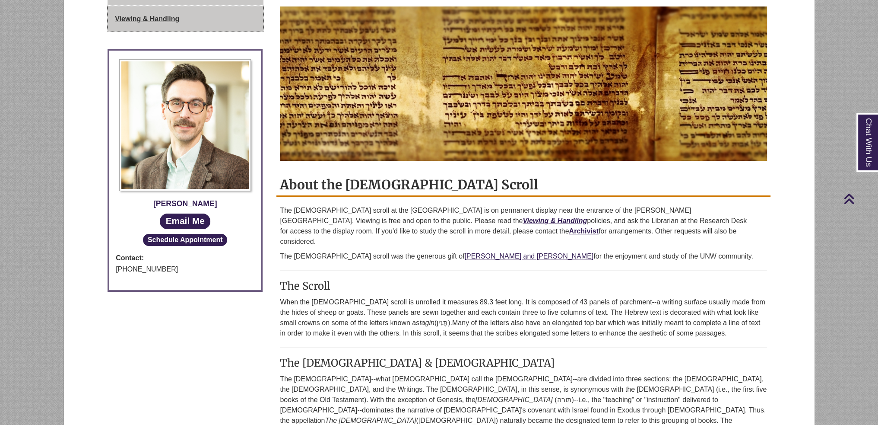  I want to click on em: tagin, so click(427, 322).